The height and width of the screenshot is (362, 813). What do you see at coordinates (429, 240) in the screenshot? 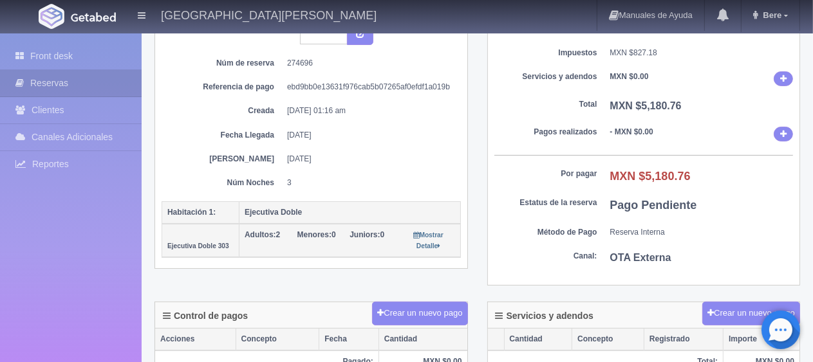
I see `a: Mostrar Detalle` at bounding box center [429, 240].